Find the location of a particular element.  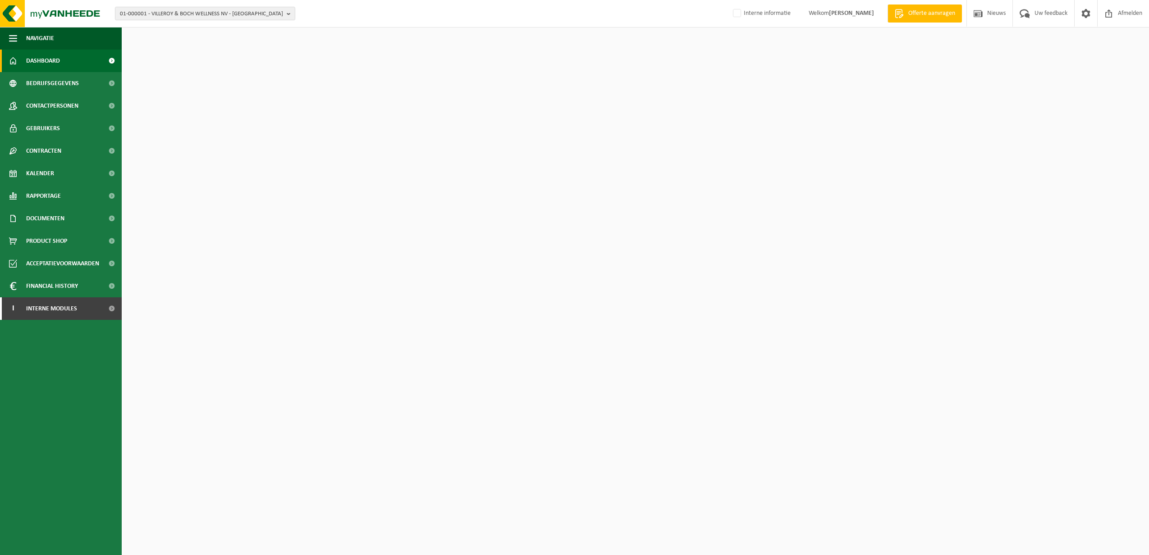

span: I is located at coordinates (13, 309).